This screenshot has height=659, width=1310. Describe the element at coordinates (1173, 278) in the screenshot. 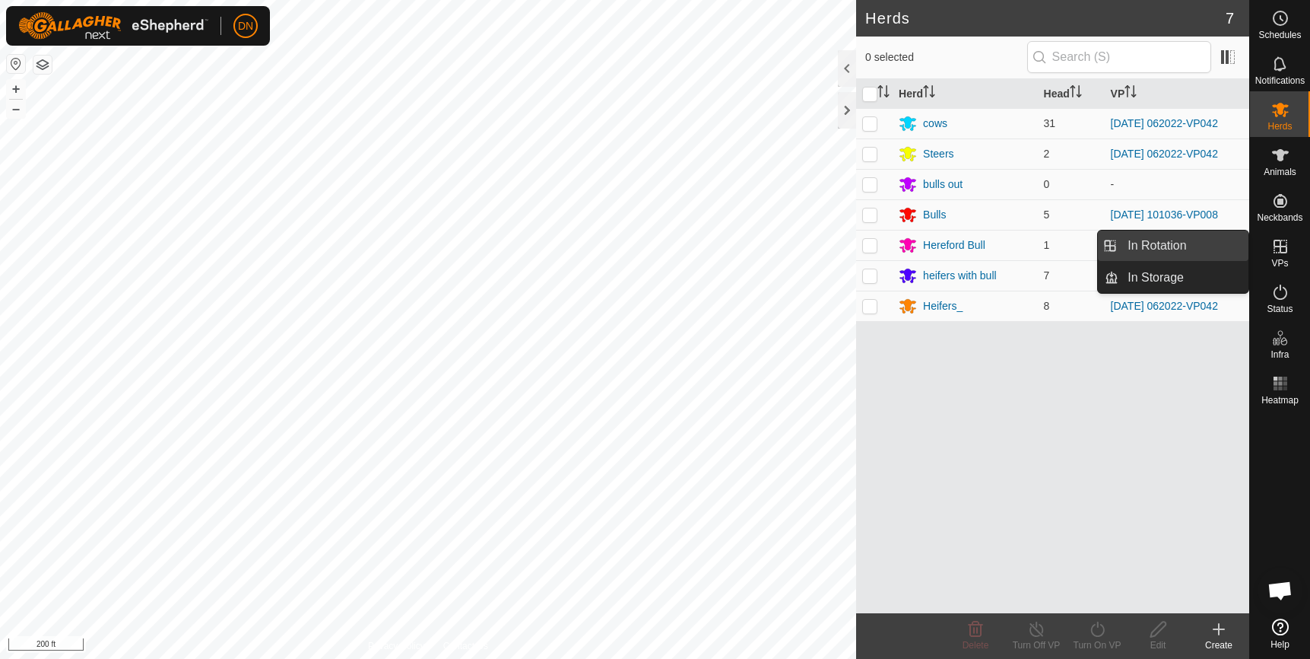

I see `li: In Storage` at that location.